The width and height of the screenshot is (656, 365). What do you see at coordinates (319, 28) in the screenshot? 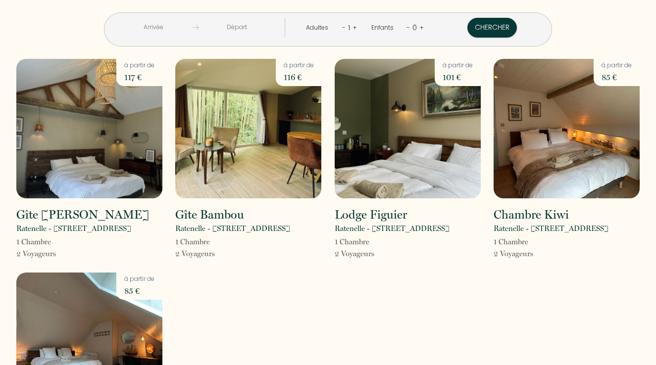
I see `div: Adultes` at bounding box center [319, 28].